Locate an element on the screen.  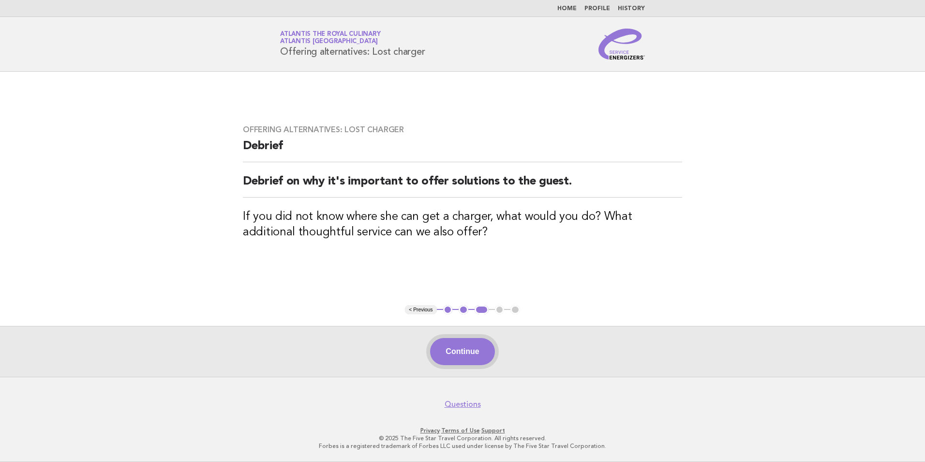
h2: Debrief is located at coordinates (463, 150).